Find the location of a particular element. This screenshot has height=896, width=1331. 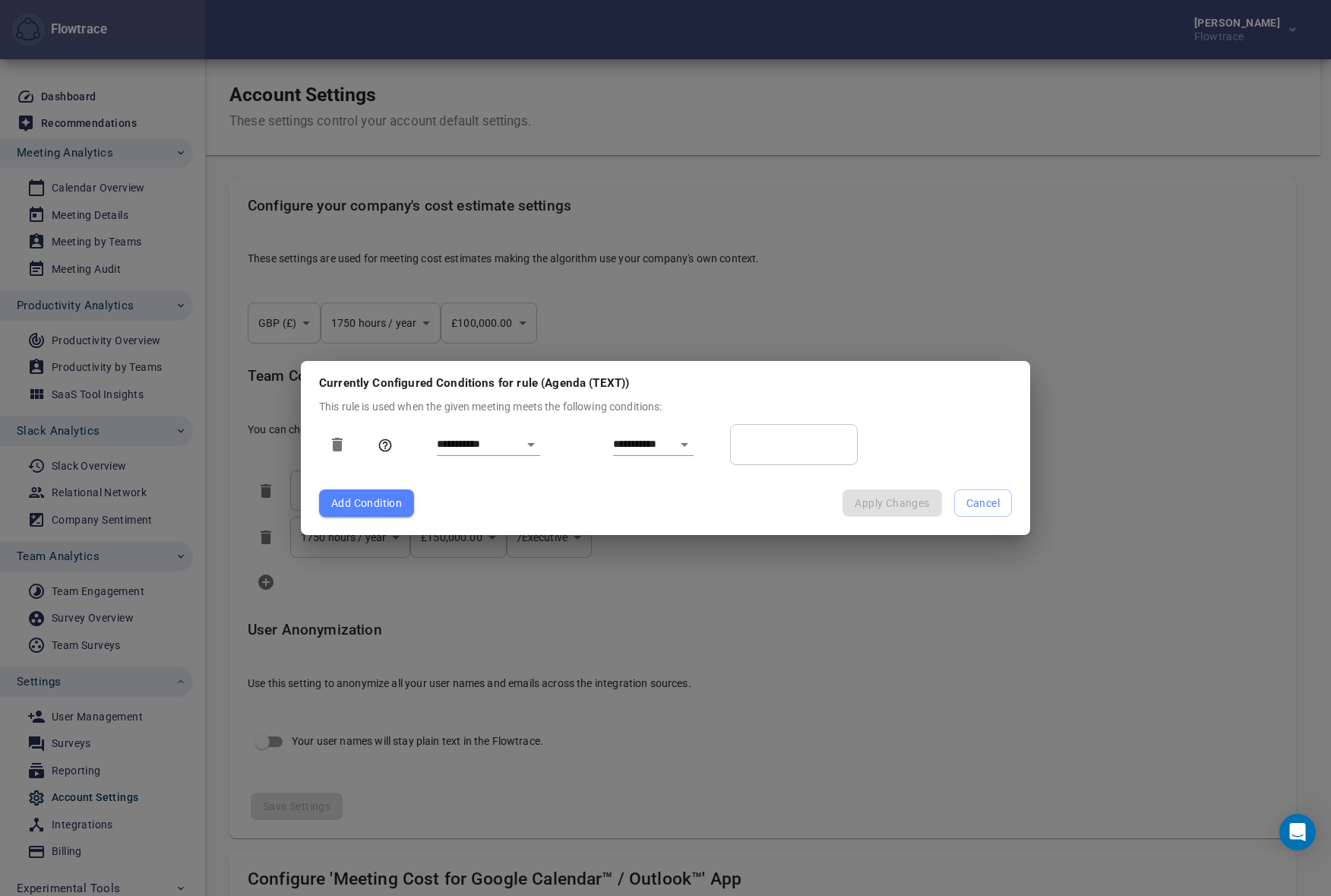

p: This rule is used when the given meeting meets the following conditions: is located at coordinates (666, 407).